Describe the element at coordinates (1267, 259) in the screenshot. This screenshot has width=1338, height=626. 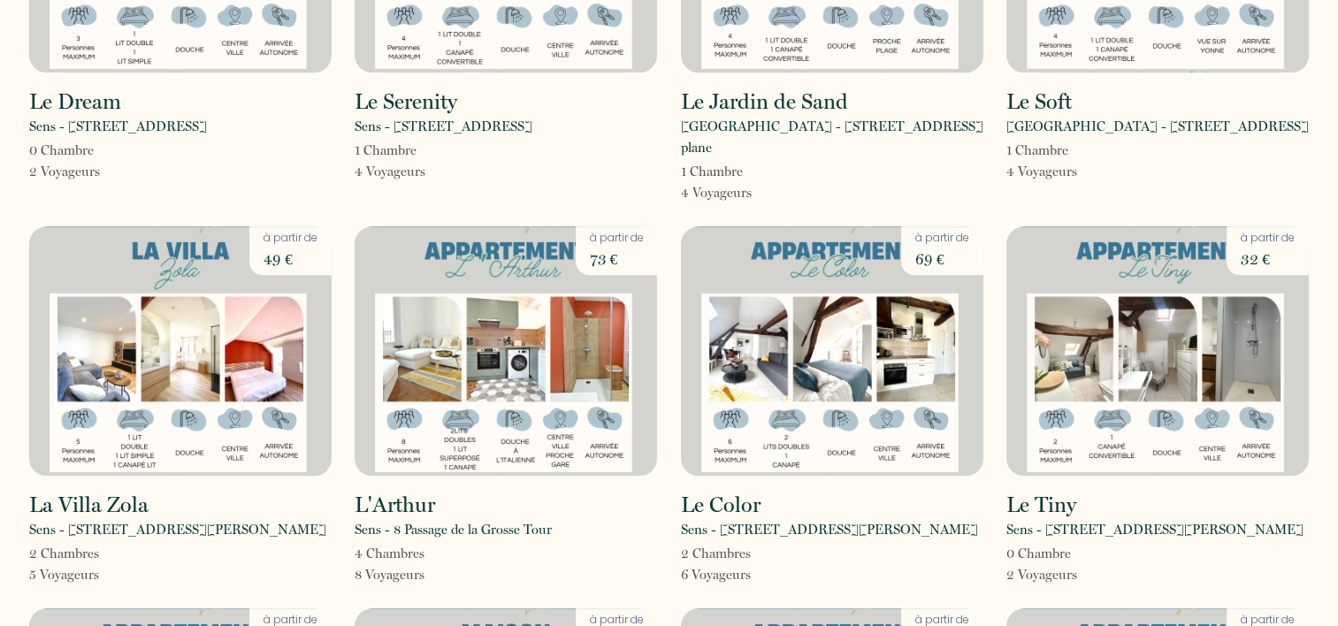
I see `p: 32 €` at that location.